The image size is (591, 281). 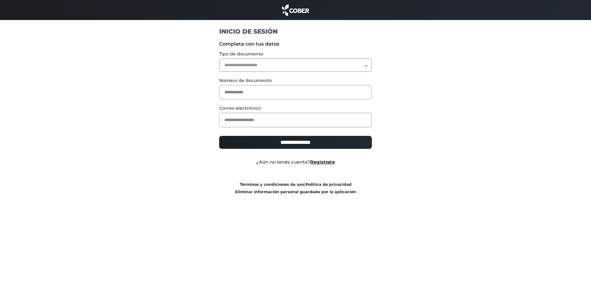 I want to click on label: Número de documento, so click(x=295, y=80).